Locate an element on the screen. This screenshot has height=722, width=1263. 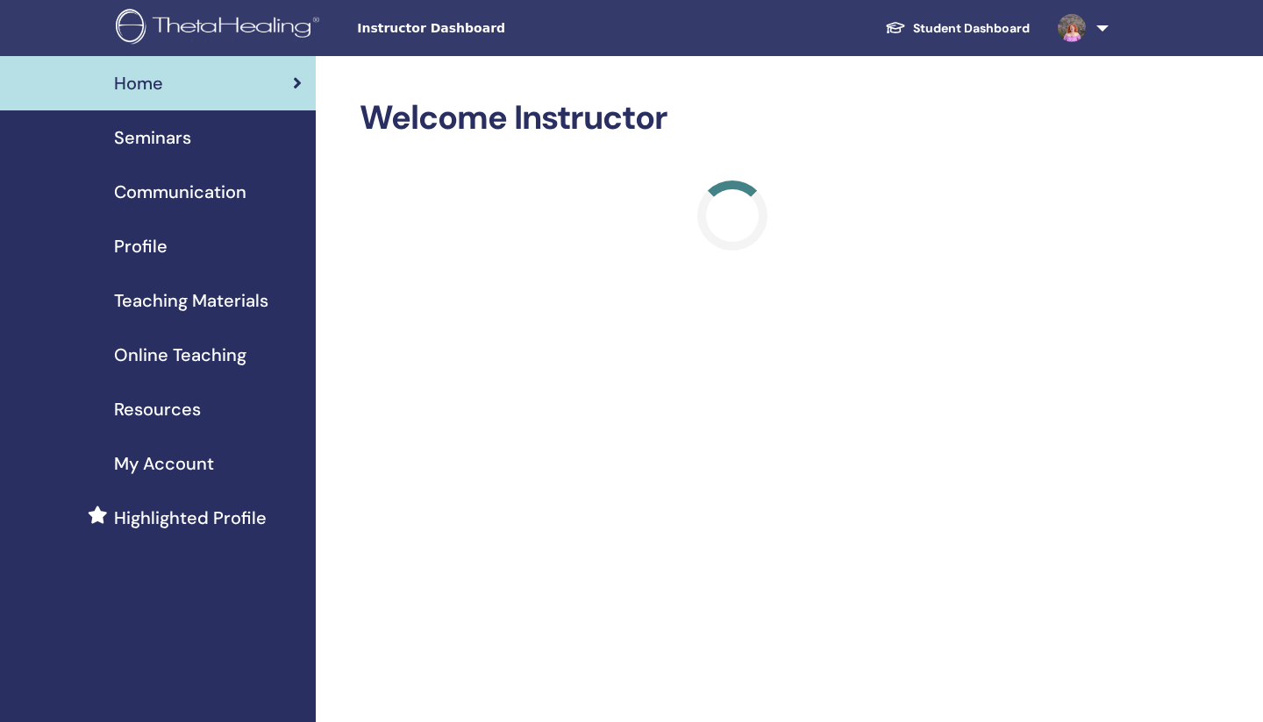
h2: Welcome Instructor is located at coordinates (732, 118).